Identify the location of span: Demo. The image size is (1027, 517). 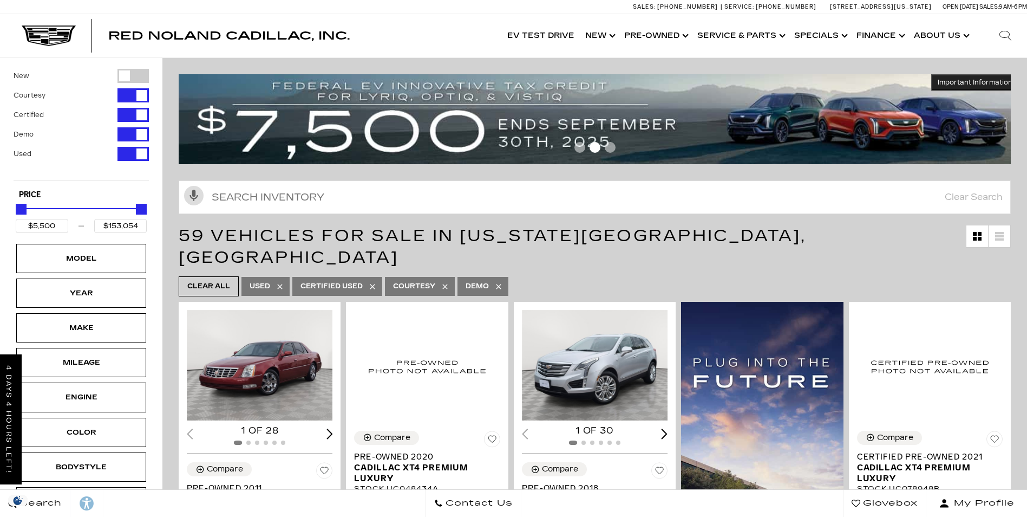
(477, 286).